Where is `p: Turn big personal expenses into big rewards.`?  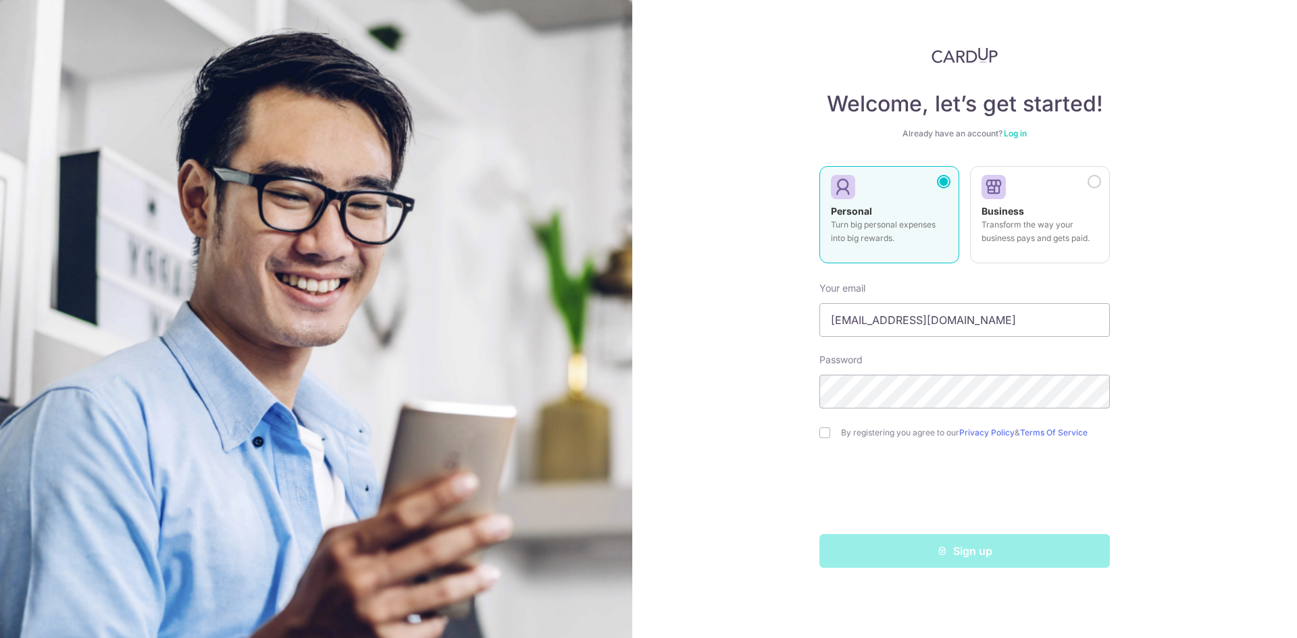 p: Turn big personal expenses into big rewards. is located at coordinates (889, 232).